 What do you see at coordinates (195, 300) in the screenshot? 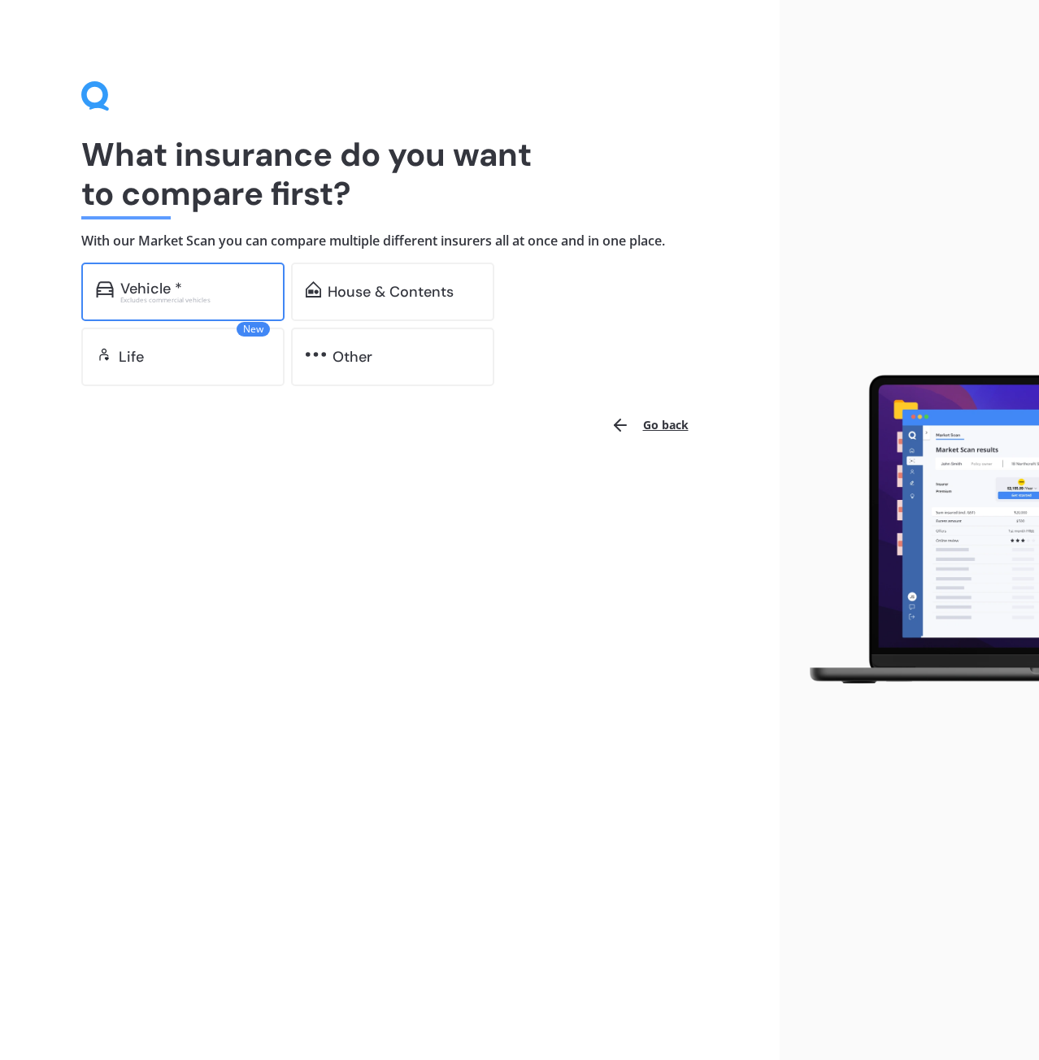
I see `div: Excludes commercial vehicles` at bounding box center [195, 300].